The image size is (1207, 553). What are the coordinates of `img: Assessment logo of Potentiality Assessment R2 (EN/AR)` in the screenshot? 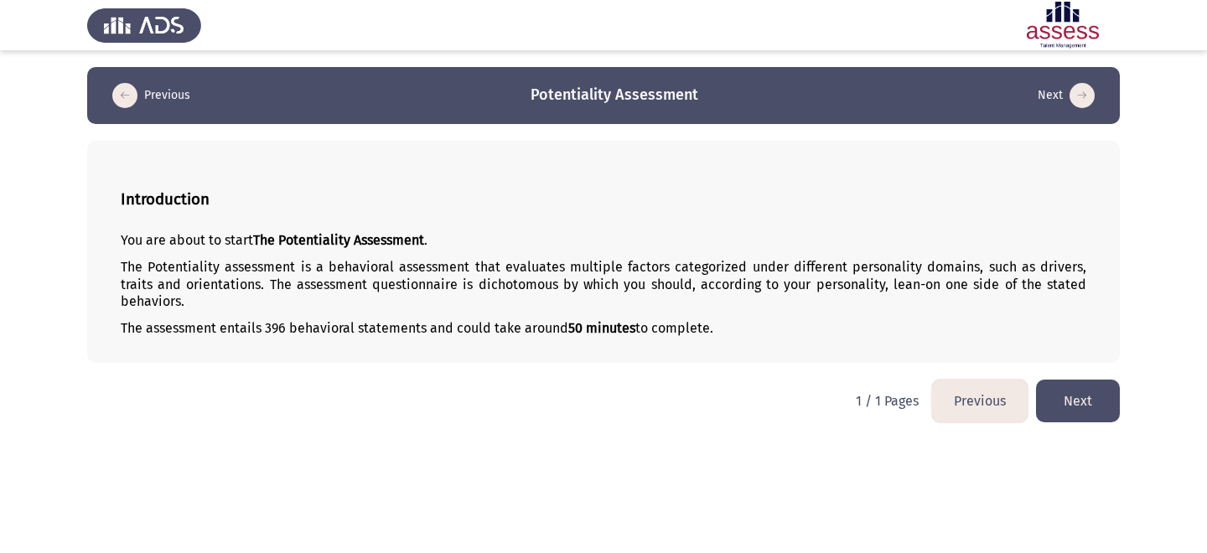 It's located at (1062, 25).